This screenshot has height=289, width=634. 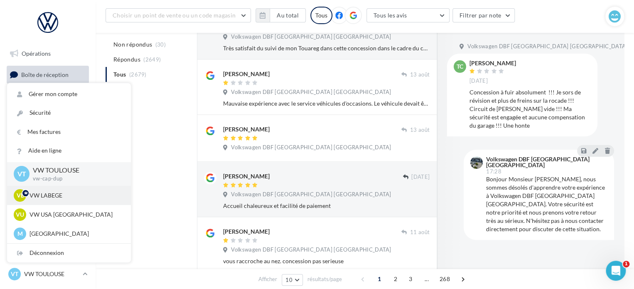 What do you see at coordinates (48, 274) in the screenshot?
I see `a: VT VW TOULOUSE` at bounding box center [48, 274].